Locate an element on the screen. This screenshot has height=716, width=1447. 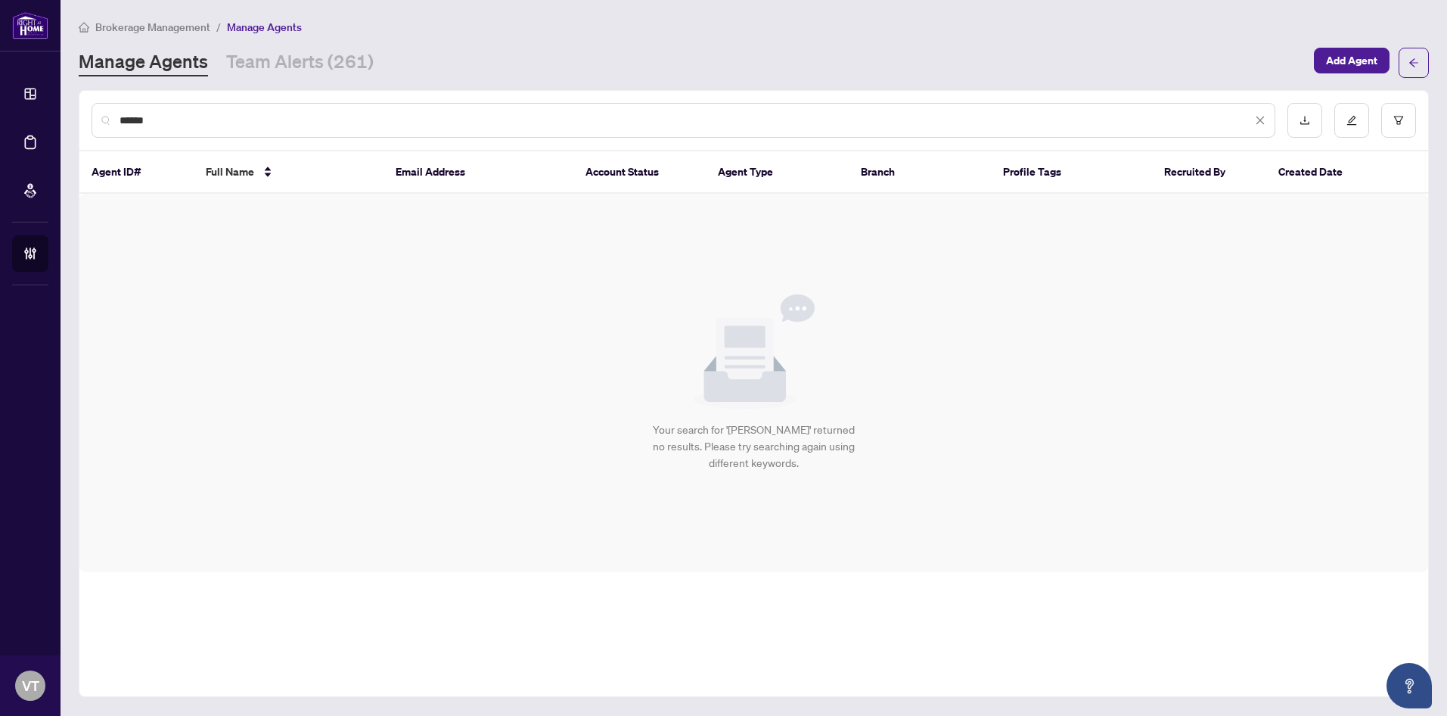
th: Email Address is located at coordinates (478, 172).